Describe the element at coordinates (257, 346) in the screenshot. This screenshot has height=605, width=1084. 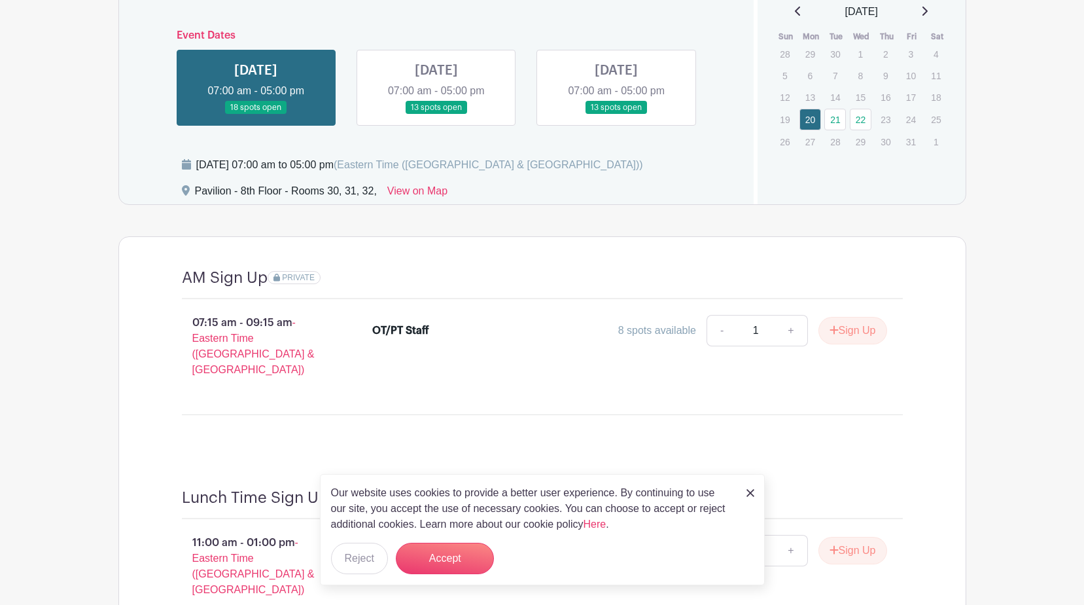
I see `p: 07:15 am - 09:15 am` at that location.